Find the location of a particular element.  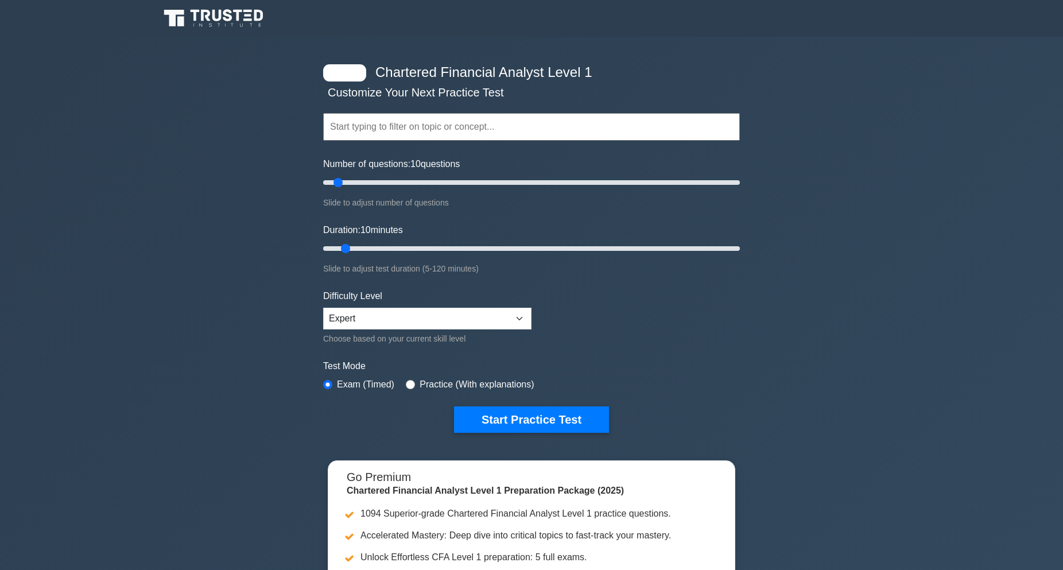

label: Duration: minutes is located at coordinates (363, 230).